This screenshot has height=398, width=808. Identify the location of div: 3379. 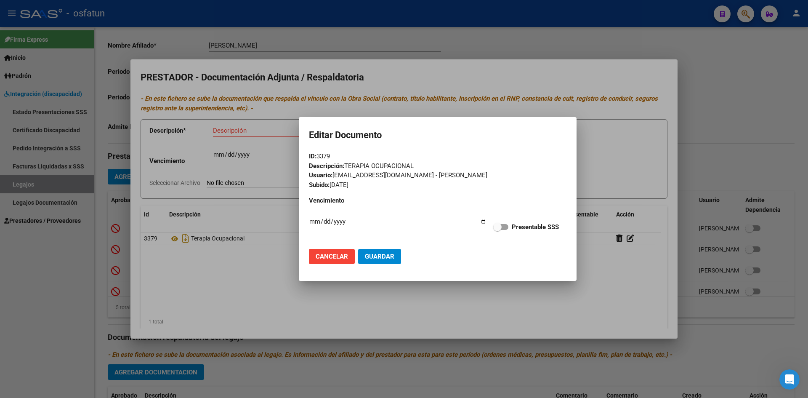
(438, 156).